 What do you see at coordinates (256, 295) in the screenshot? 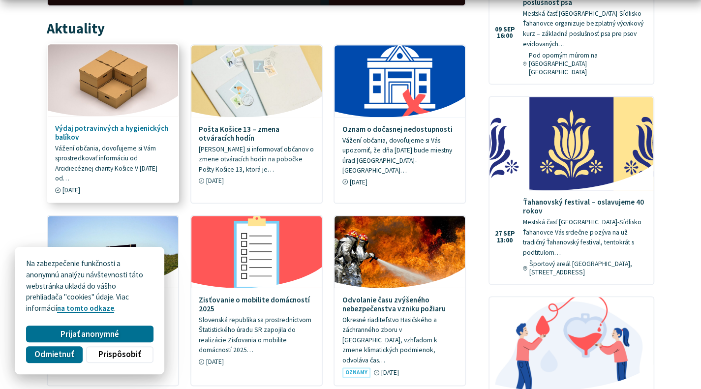
I see `a: Zisťovanie o mobilite domácností 2025 Slovenská republika sa prostredníctvom Štatistického úradu ...` at bounding box center [256, 295].